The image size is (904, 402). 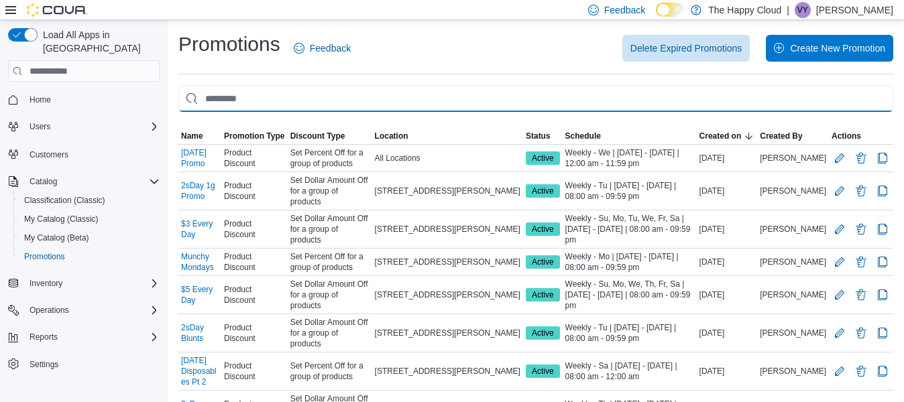 What do you see at coordinates (656, 17) in the screenshot?
I see `span: Dark Mode` at bounding box center [656, 17].